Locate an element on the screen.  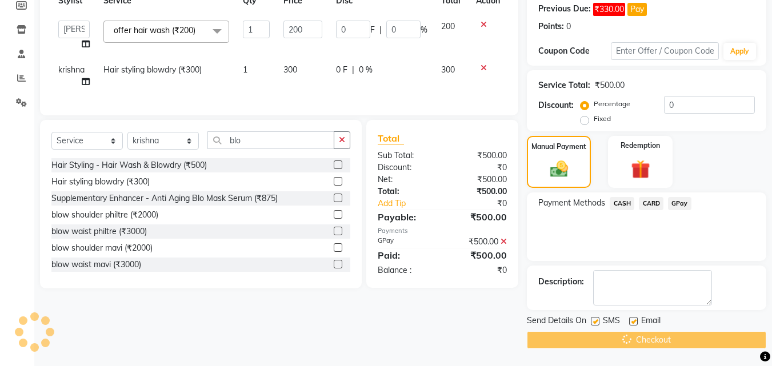
div: Hair styling blowdry (₹300) is located at coordinates (101, 182).